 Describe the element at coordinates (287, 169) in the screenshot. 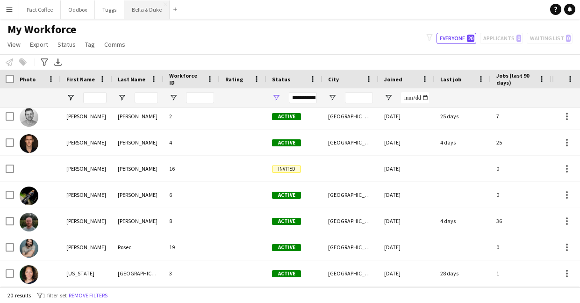

I see `span: Invited` at that location.